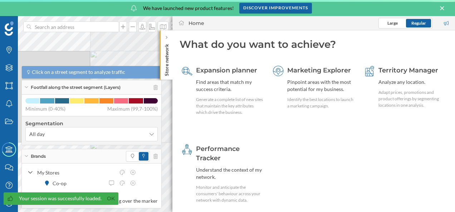 The height and width of the screenshot is (212, 455). What do you see at coordinates (319, 70) in the screenshot?
I see `span: Marketing Explorer` at bounding box center [319, 70].